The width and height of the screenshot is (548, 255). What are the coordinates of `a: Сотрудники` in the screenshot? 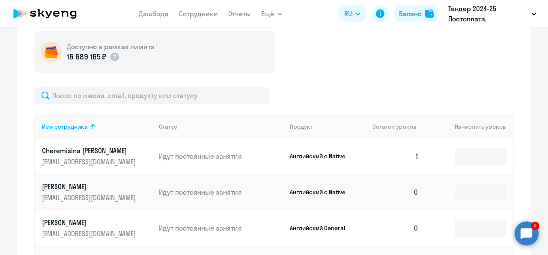 It's located at (198, 14).